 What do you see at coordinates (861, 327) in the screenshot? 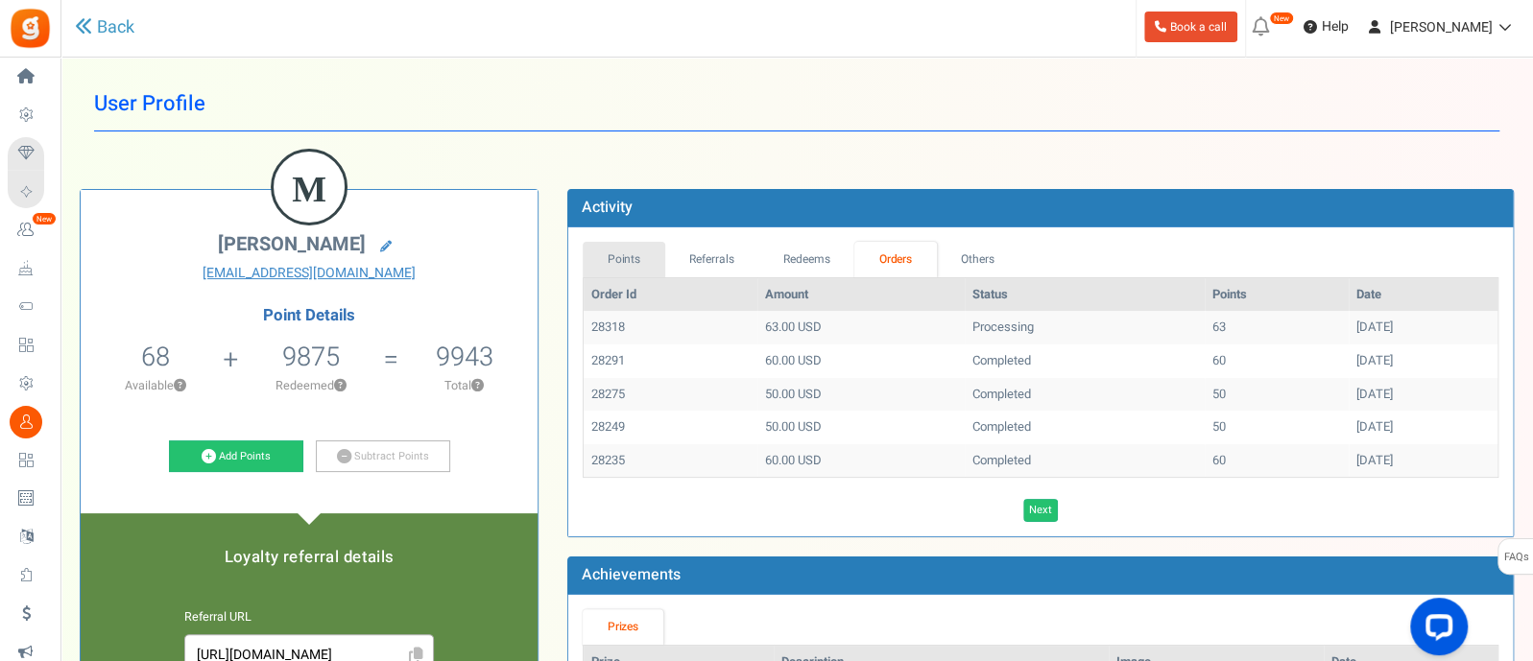
I see `td: 63.00 USD` at bounding box center [861, 327].